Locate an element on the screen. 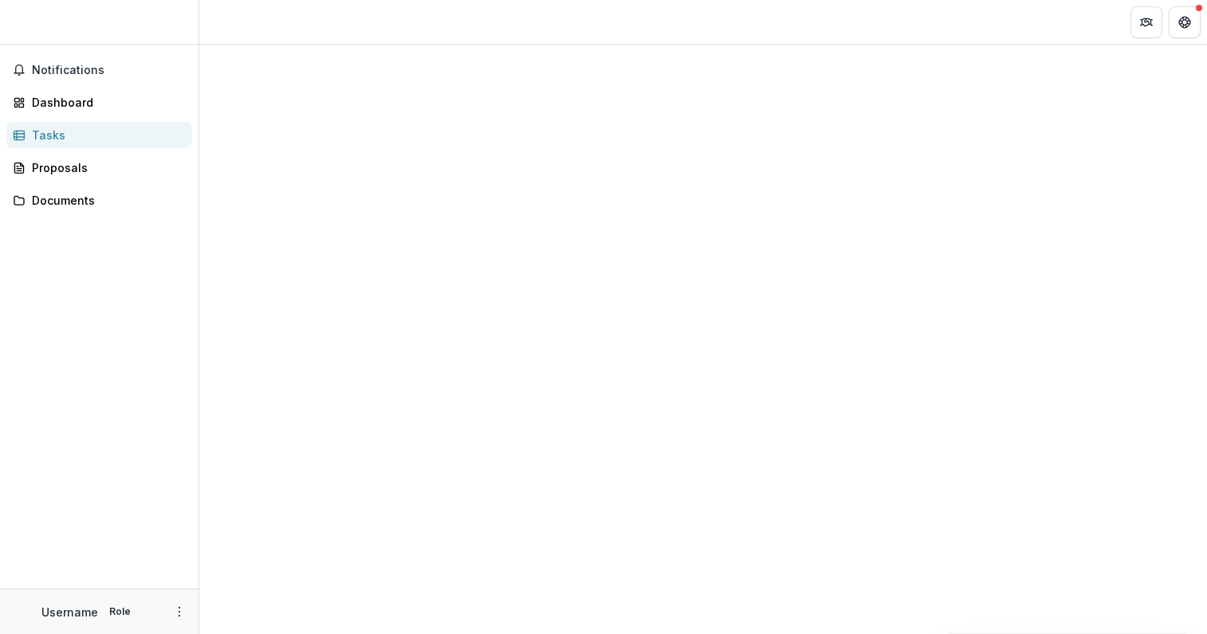  p: Role is located at coordinates (120, 612).